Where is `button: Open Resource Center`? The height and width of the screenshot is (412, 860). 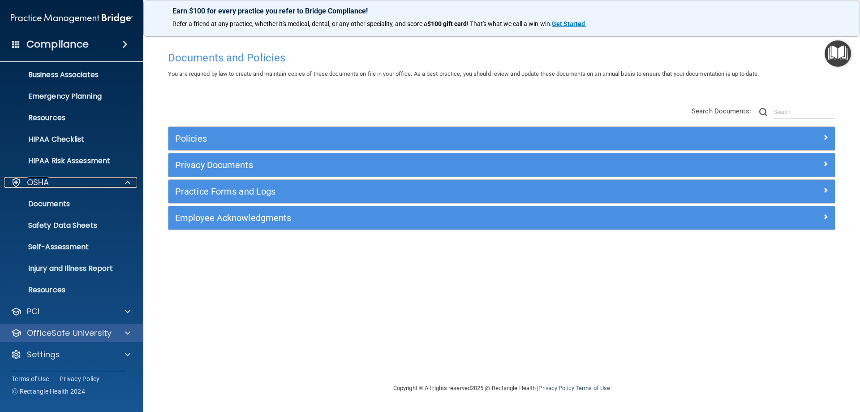
button: Open Resource Center is located at coordinates (838, 53).